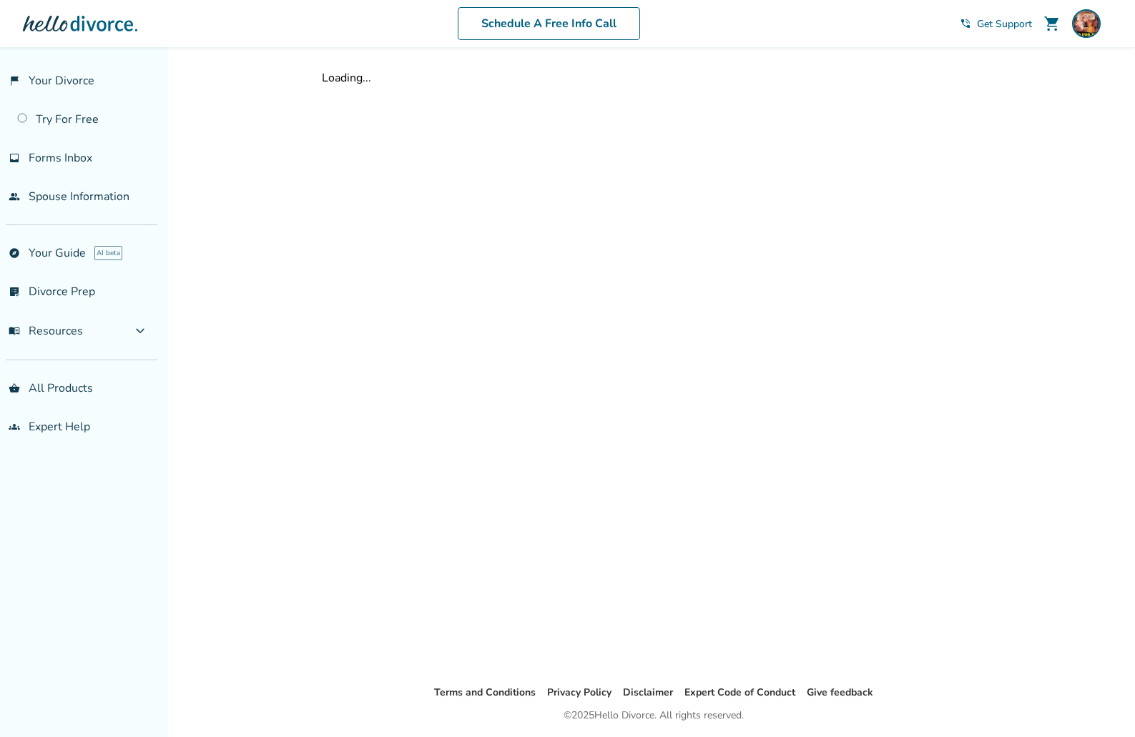 The height and width of the screenshot is (737, 1135). I want to click on span: Forms Inbox, so click(60, 158).